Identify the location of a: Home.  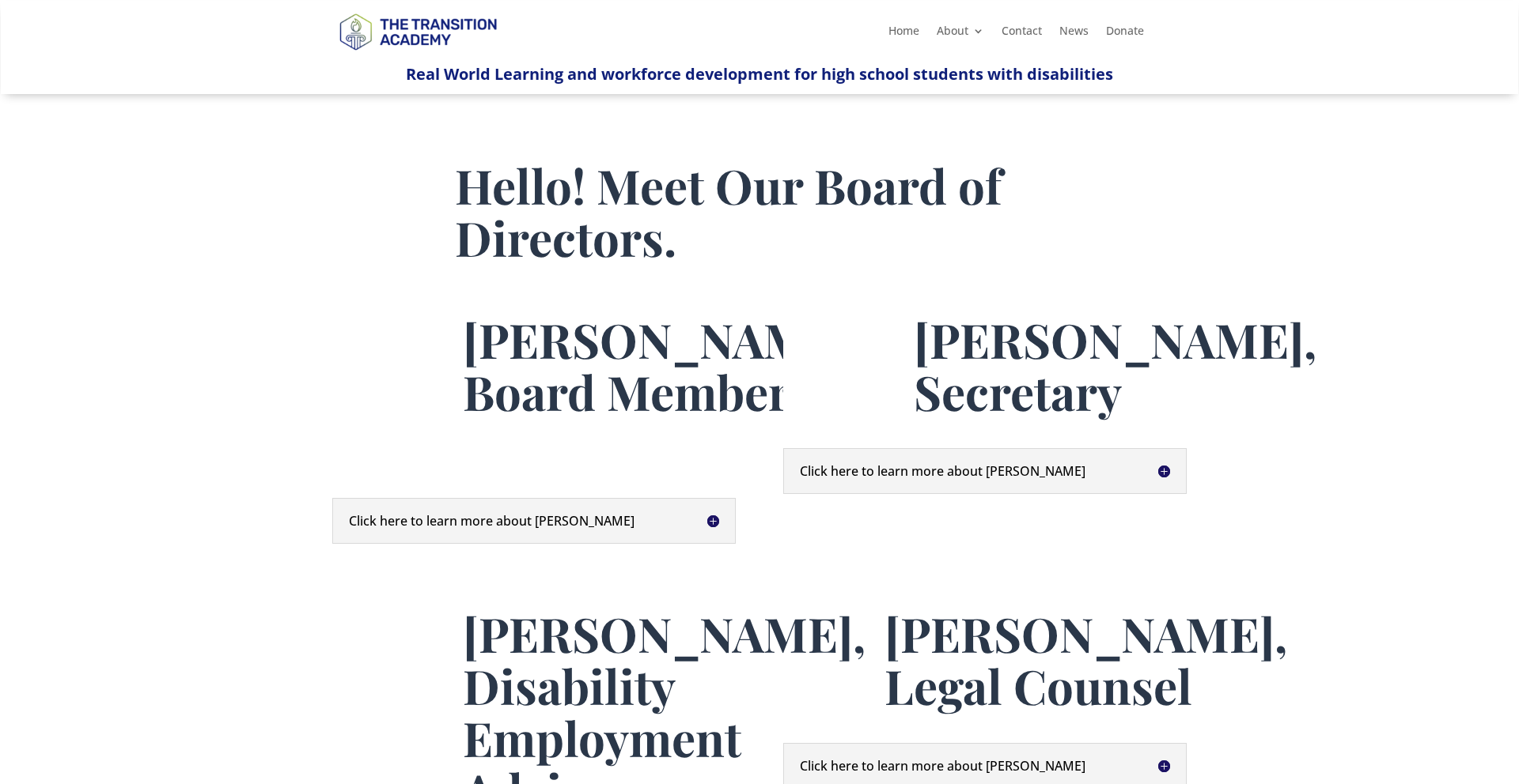
(903, 34).